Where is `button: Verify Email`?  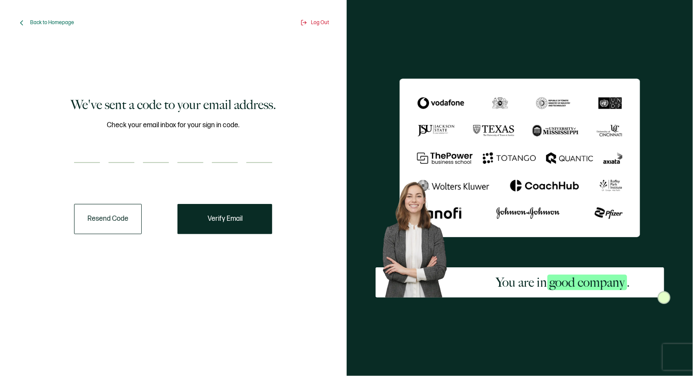
button: Verify Email is located at coordinates (225, 219).